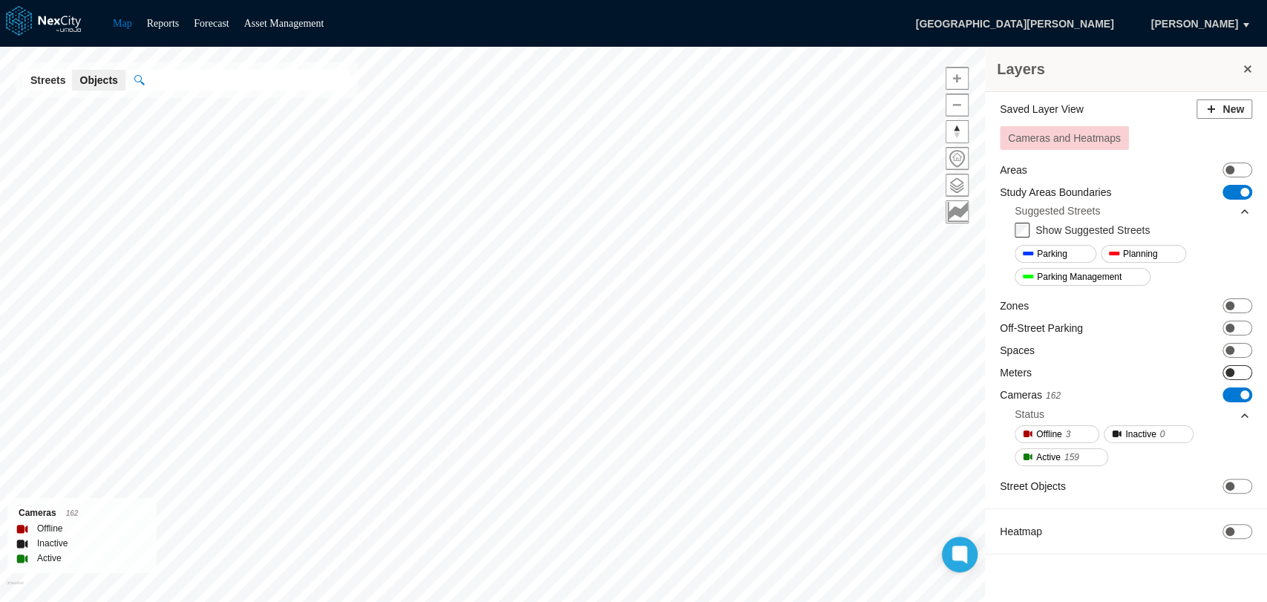  What do you see at coordinates (957, 212) in the screenshot?
I see `button: Key metrics` at bounding box center [957, 212].